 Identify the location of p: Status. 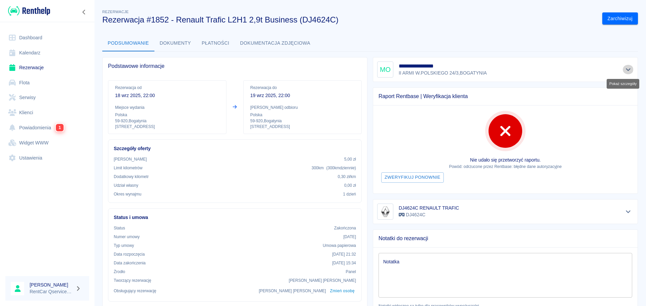
(119, 228).